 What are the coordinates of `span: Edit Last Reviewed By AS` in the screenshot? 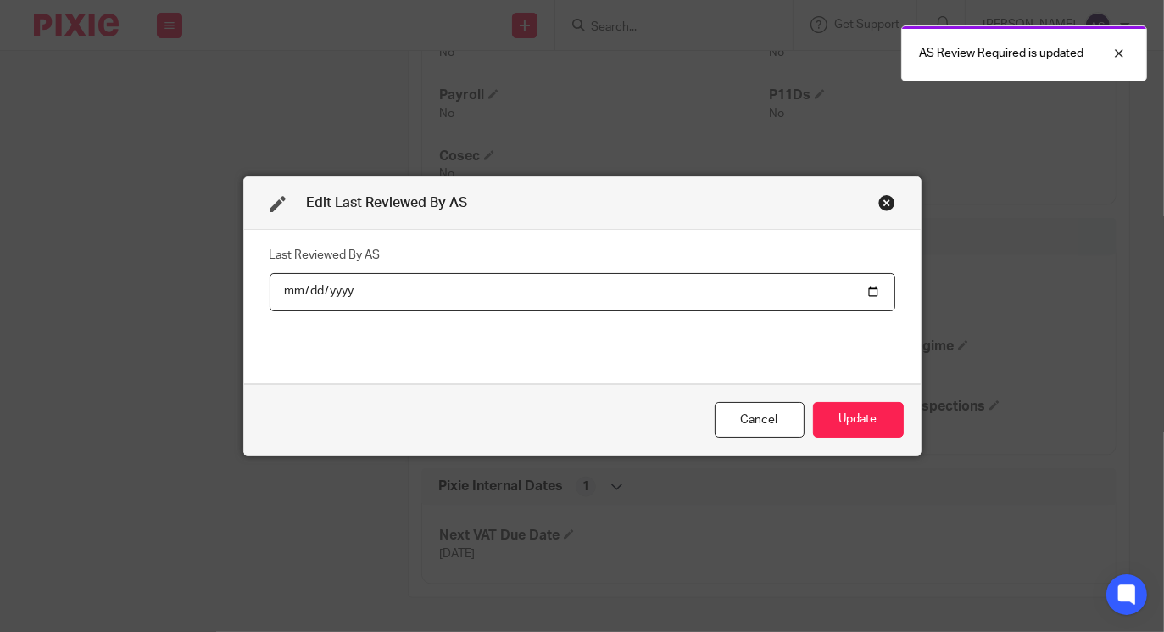 It's located at (388, 203).